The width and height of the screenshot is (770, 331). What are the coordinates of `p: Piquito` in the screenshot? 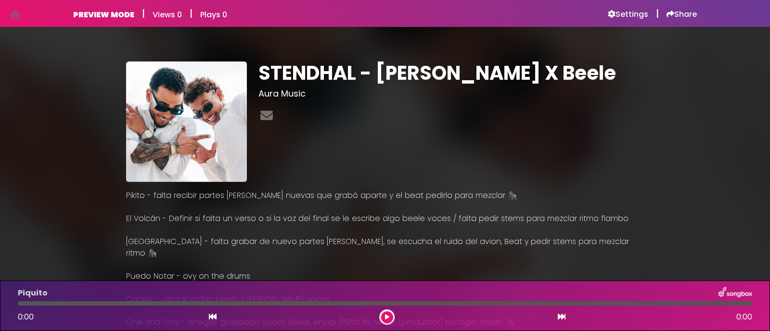 It's located at (33, 293).